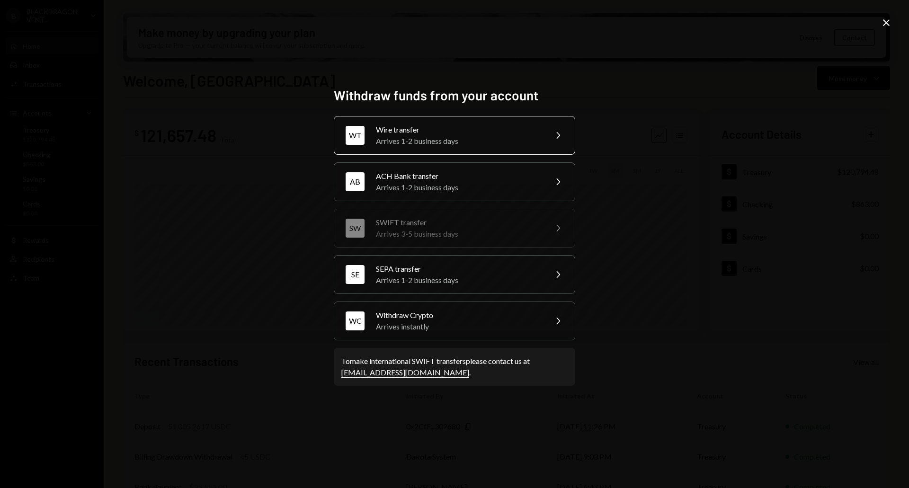 This screenshot has width=909, height=488. Describe the element at coordinates (454, 135) in the screenshot. I see `button: WTWire transferArrives 1-2 business days` at that location.